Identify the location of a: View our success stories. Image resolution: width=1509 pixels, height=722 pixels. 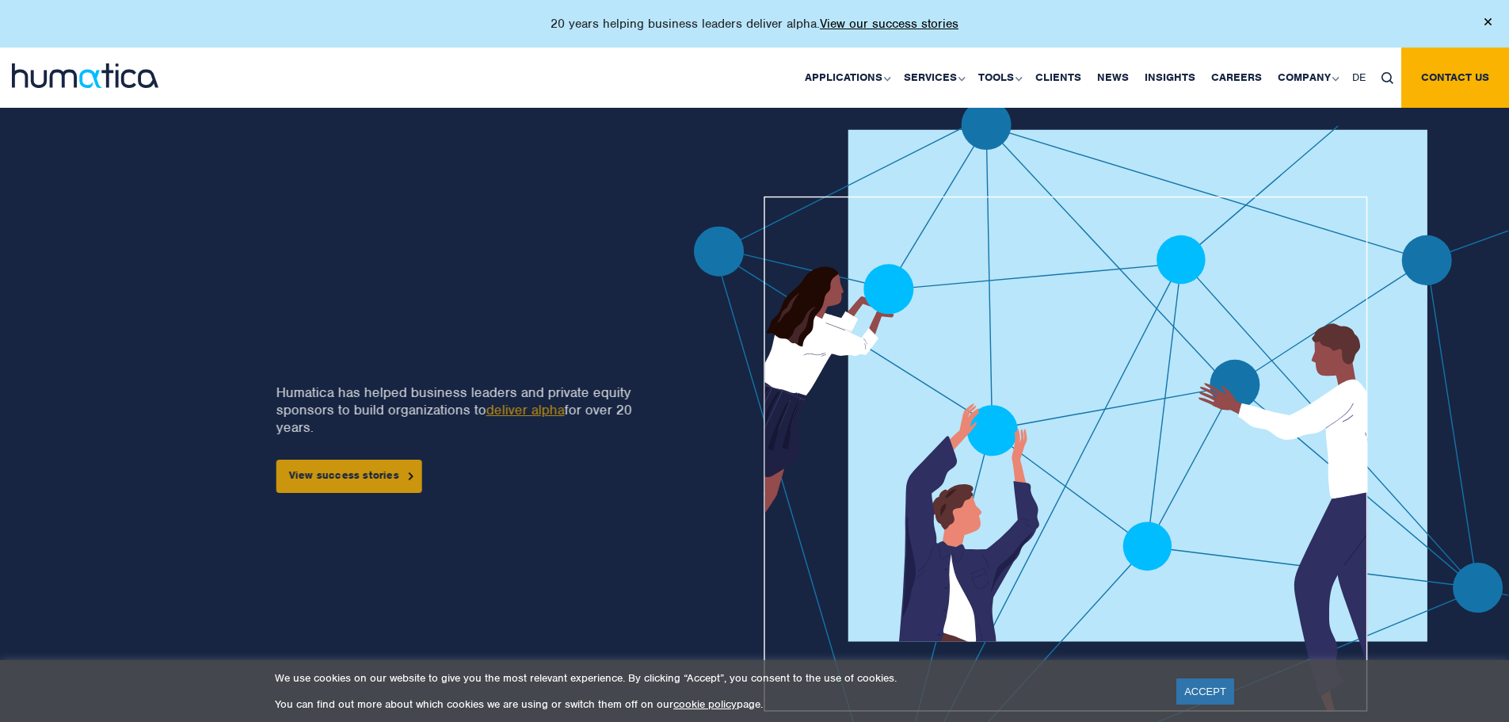
(889, 24).